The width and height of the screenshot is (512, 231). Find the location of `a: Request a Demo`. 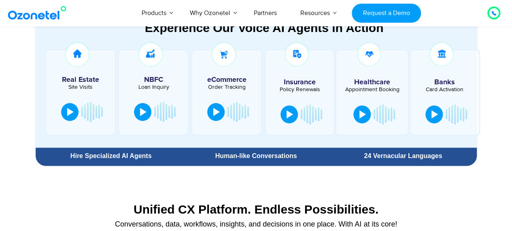

a: Request a Demo is located at coordinates (386, 13).